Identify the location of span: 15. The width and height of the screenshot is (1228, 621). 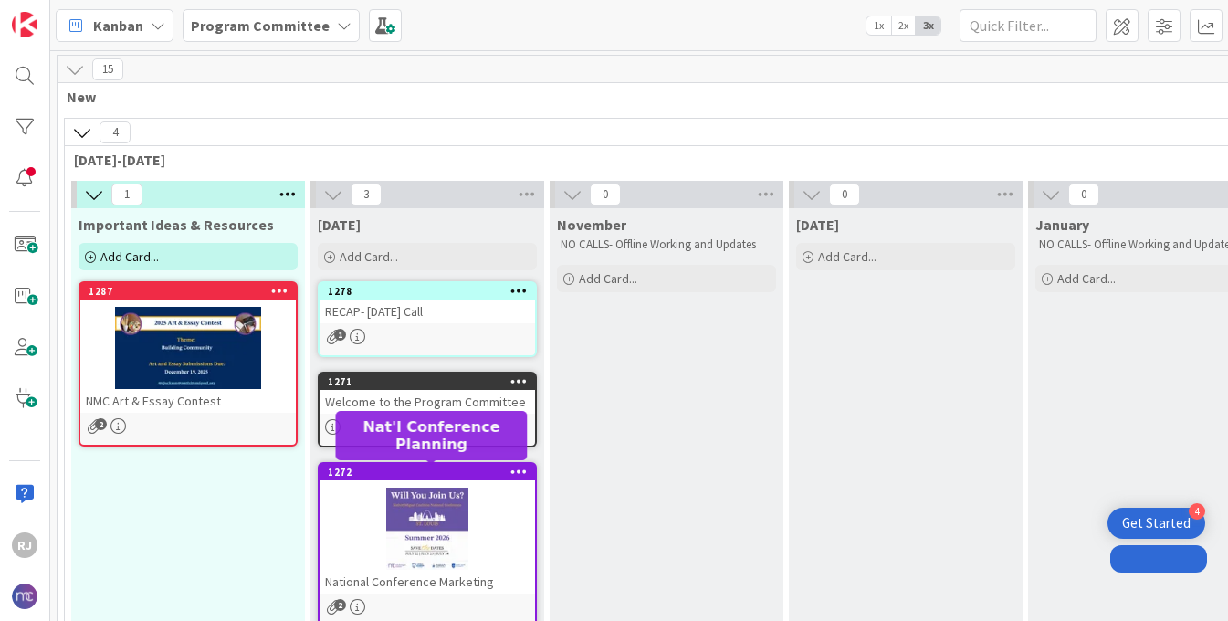
(108, 69).